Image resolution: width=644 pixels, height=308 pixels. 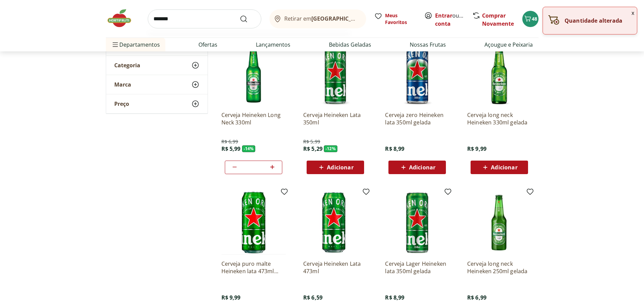 What do you see at coordinates (450, 20) in the screenshot?
I see `span: ou` at bounding box center [450, 20].